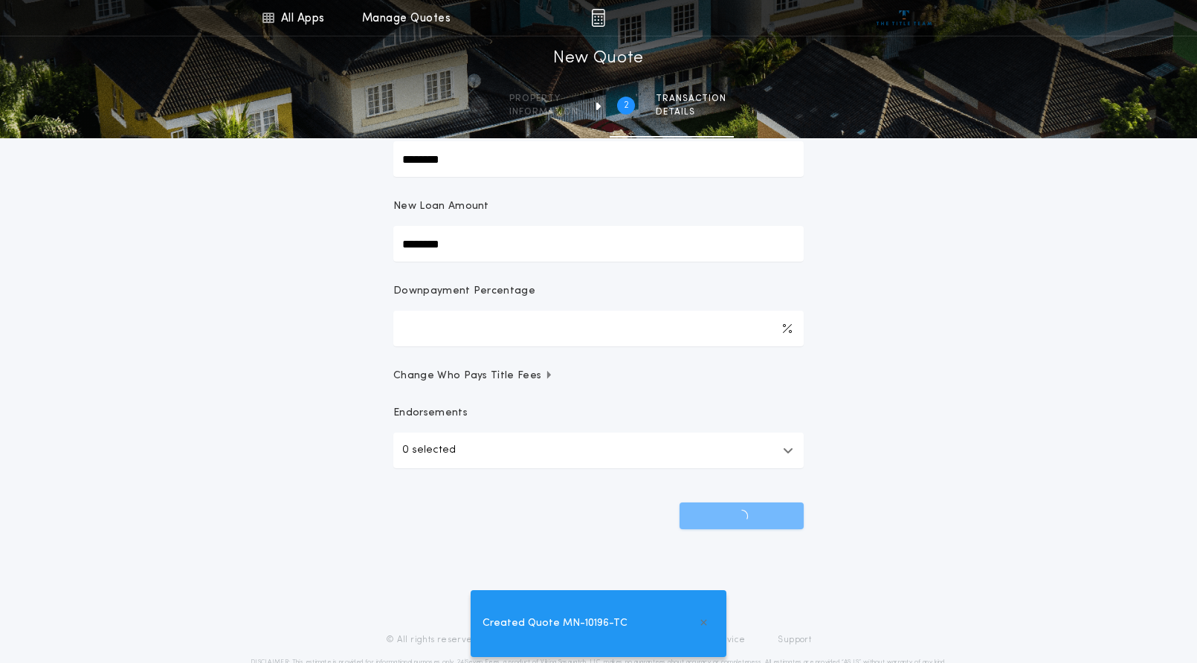 This screenshot has height=663, width=1197. Describe the element at coordinates (599, 376) in the screenshot. I see `button: Change Who Pays Title Fees` at that location.